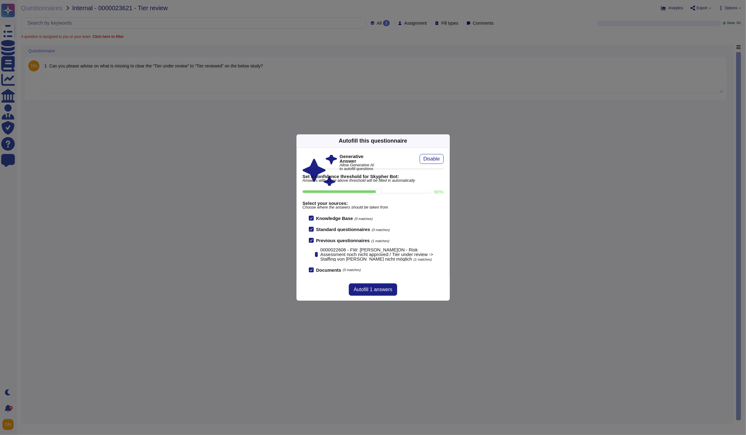  What do you see at coordinates (357, 158) in the screenshot?
I see `b: Generative Answer` at bounding box center [357, 158].